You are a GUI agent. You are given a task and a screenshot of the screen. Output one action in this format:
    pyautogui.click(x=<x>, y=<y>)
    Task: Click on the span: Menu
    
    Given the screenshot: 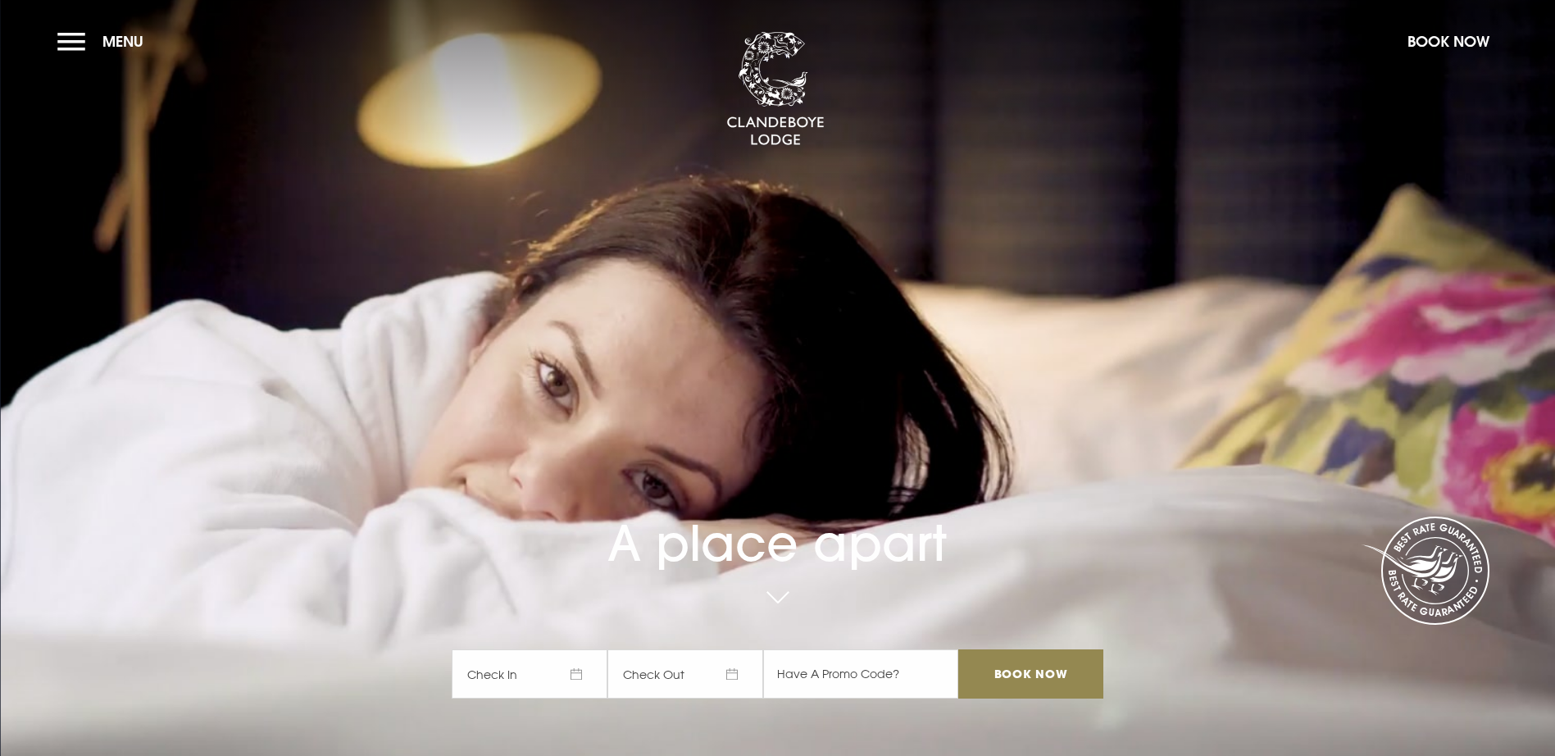 What is the action you would take?
    pyautogui.click(x=123, y=41)
    